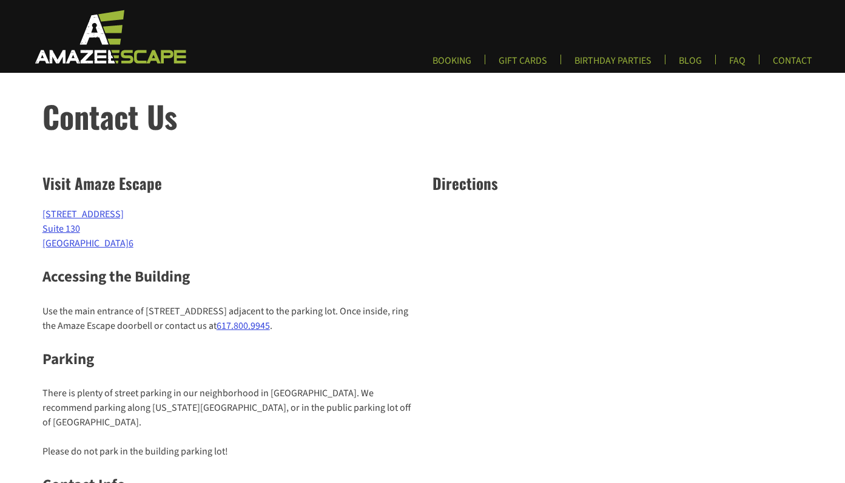 This screenshot has height=483, width=845. Describe the element at coordinates (228, 277) in the screenshot. I see `h3: Accessing the Building` at that location.